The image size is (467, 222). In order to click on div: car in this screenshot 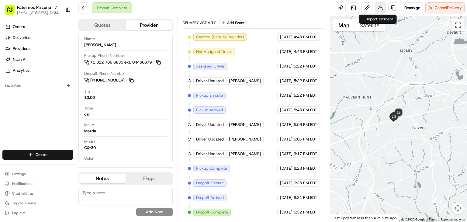, I will do `click(87, 114)`.